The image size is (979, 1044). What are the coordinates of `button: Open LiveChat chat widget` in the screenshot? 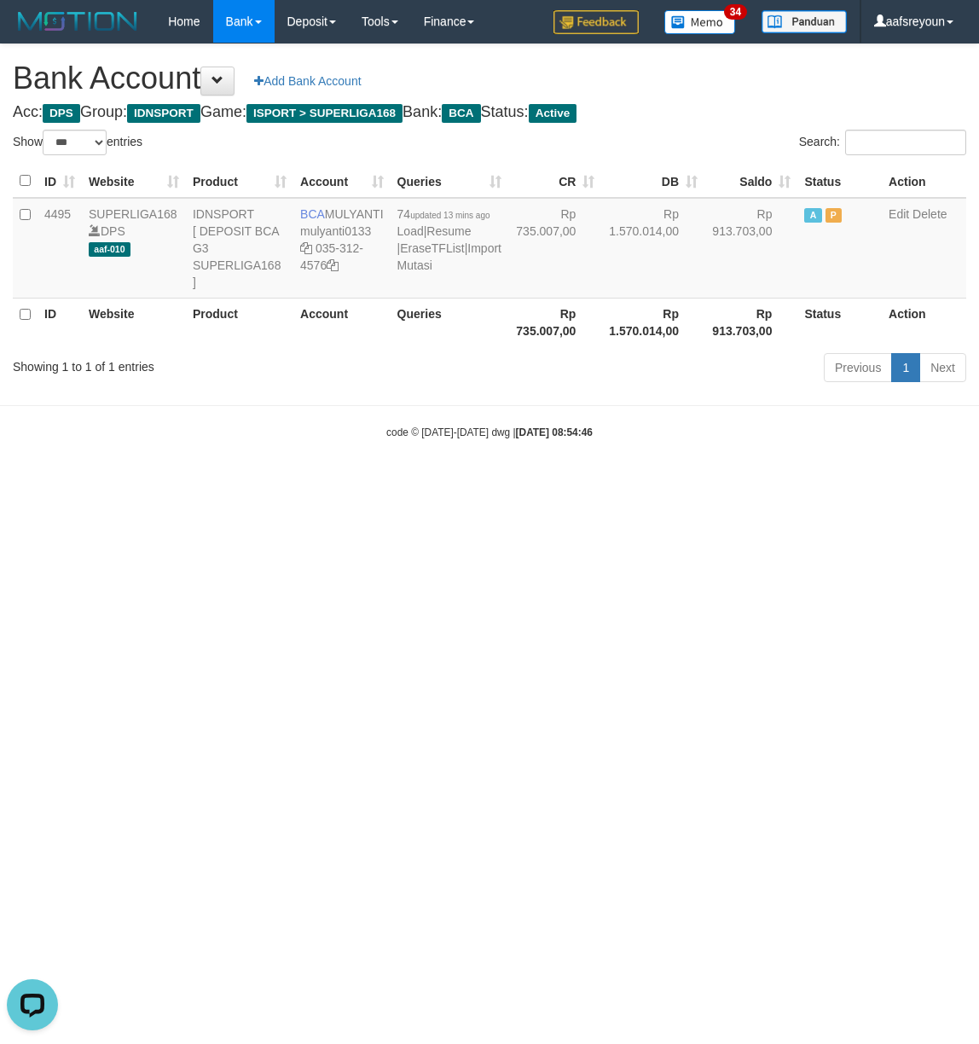 It's located at (32, 32).